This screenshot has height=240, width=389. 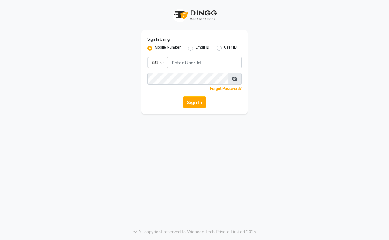 What do you see at coordinates (168, 48) in the screenshot?
I see `label: Mobile Number` at bounding box center [168, 48].